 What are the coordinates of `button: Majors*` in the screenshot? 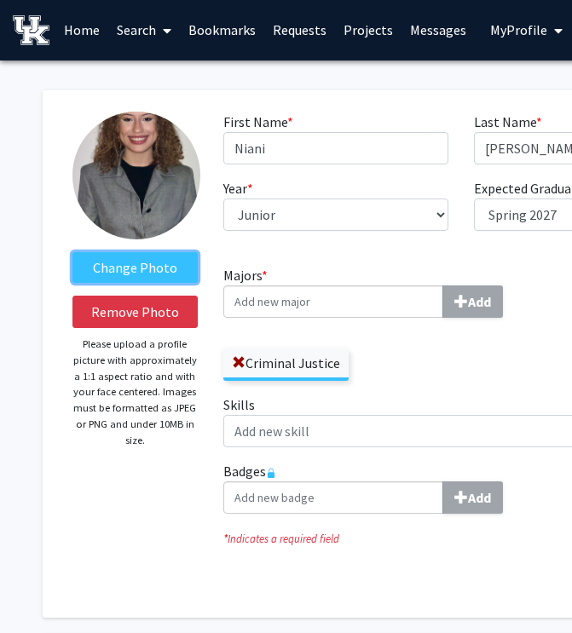 It's located at (472, 302).